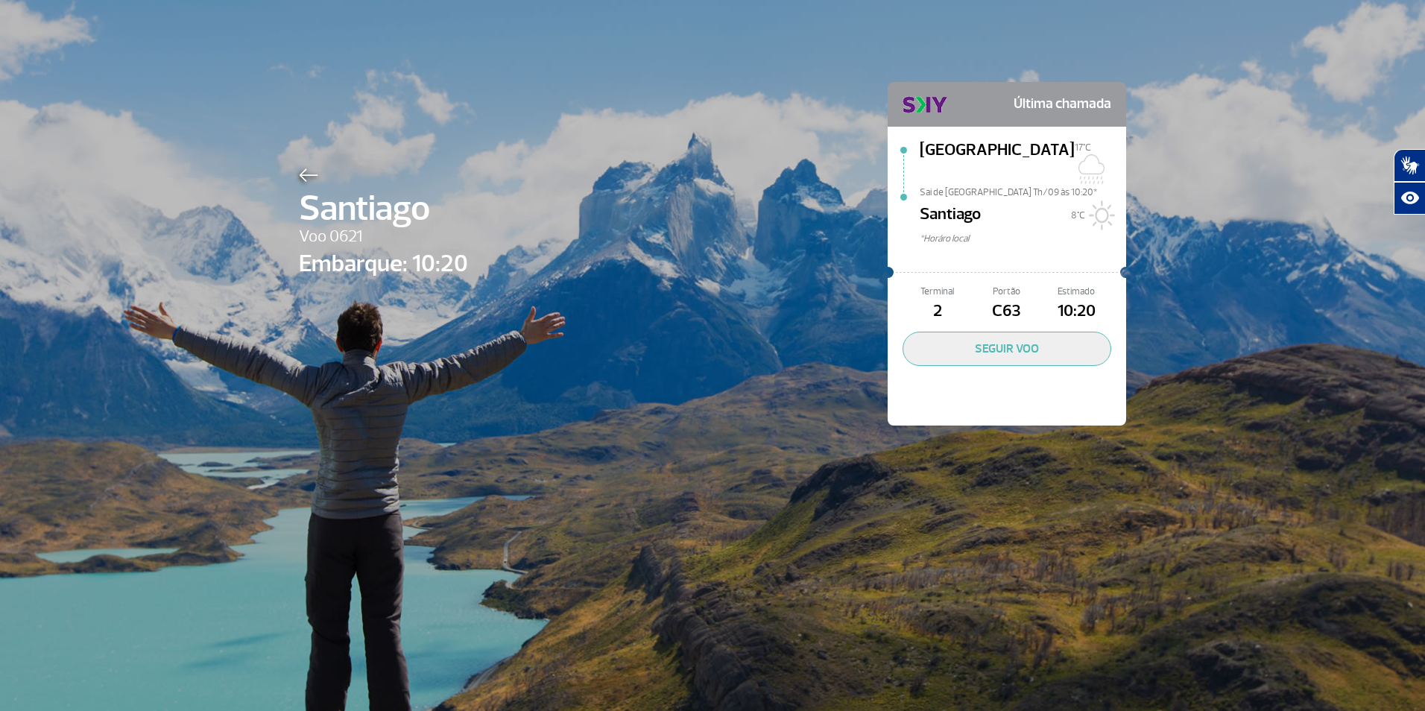  What do you see at coordinates (383, 237) in the screenshot?
I see `span: Voo 0621` at bounding box center [383, 237].